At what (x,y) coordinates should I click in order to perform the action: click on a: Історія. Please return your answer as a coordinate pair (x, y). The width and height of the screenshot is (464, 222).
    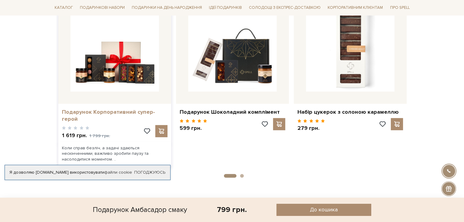
    Looking at the image, I should click on (239, 202).